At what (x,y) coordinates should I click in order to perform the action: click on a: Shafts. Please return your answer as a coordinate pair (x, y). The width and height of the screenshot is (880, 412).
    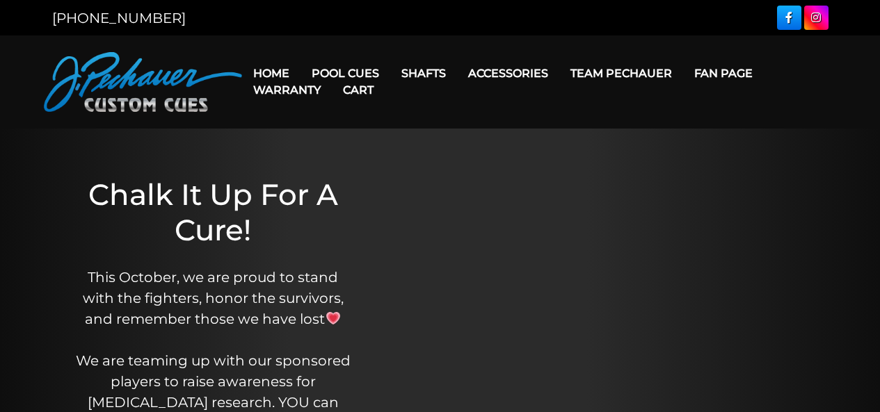
    Looking at the image, I should click on (423, 73).